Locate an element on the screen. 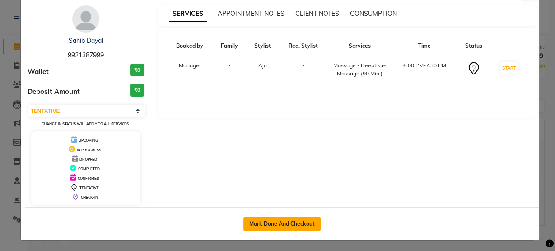 This screenshot has height=251, width=555. span: CLIENT NOTES is located at coordinates (317, 14).